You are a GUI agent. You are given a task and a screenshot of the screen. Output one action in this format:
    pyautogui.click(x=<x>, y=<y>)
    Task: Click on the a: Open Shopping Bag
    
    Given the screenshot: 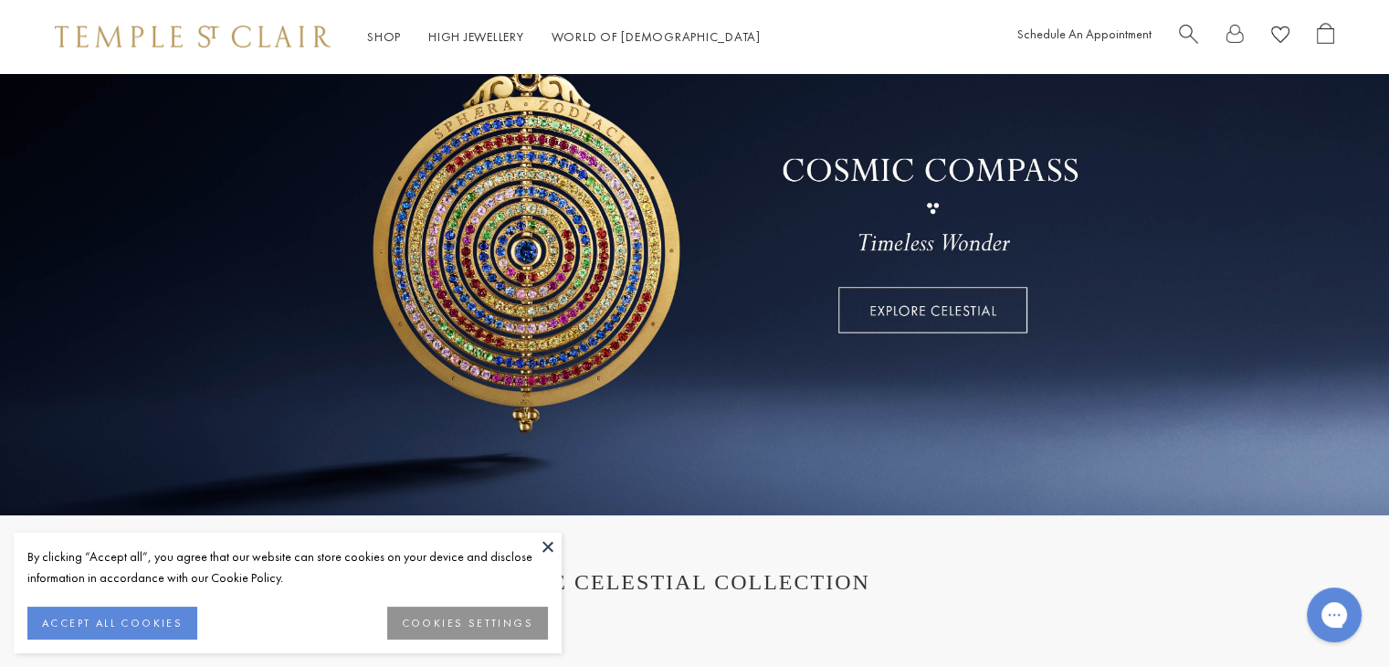 What is the action you would take?
    pyautogui.click(x=1325, y=37)
    